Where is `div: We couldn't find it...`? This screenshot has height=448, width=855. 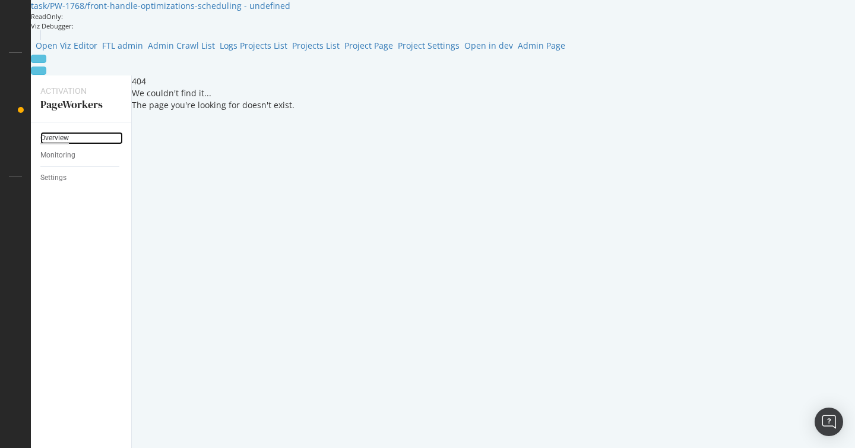
div: We couldn't find it... is located at coordinates (213, 93).